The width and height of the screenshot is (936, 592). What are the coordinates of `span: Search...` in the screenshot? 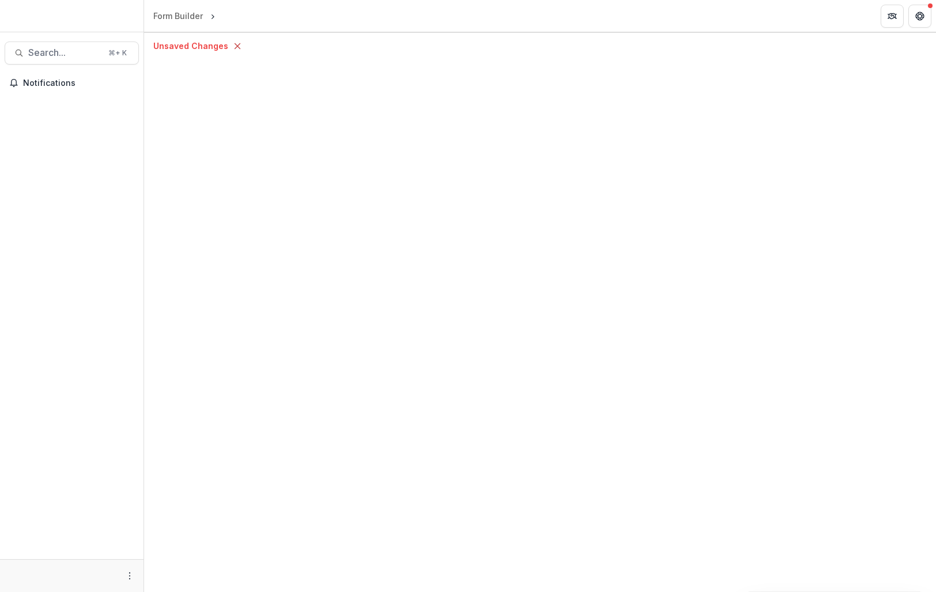 It's located at (65, 52).